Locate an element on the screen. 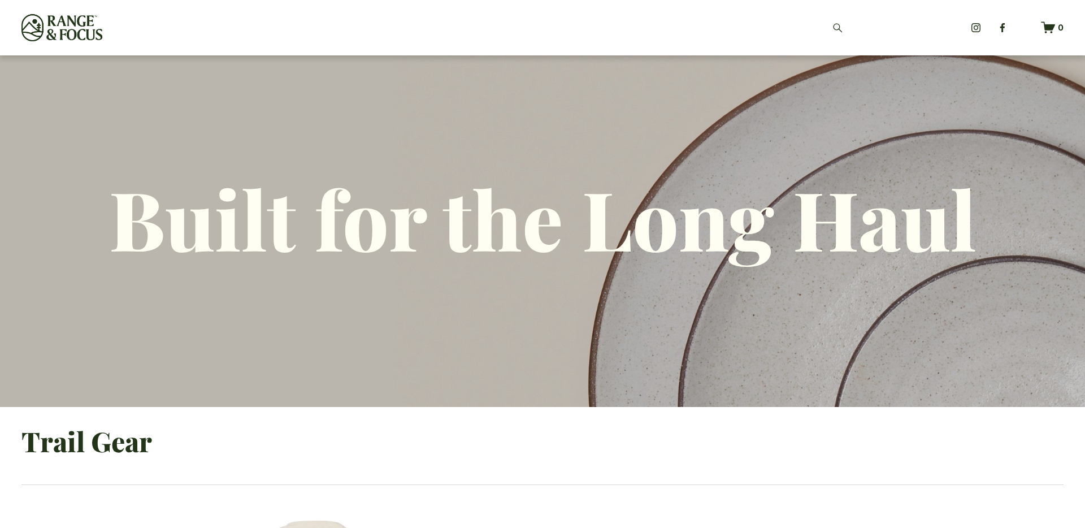 The height and width of the screenshot is (528, 1085). a: Facebook is located at coordinates (1002, 28).